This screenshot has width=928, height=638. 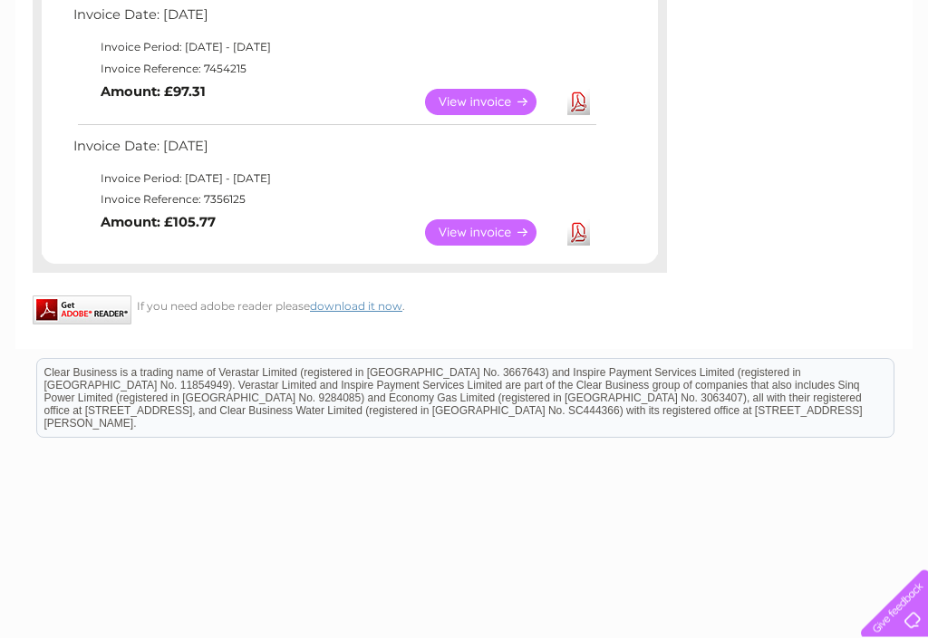 I want to click on div: If you need adobe reader please ., so click(x=350, y=305).